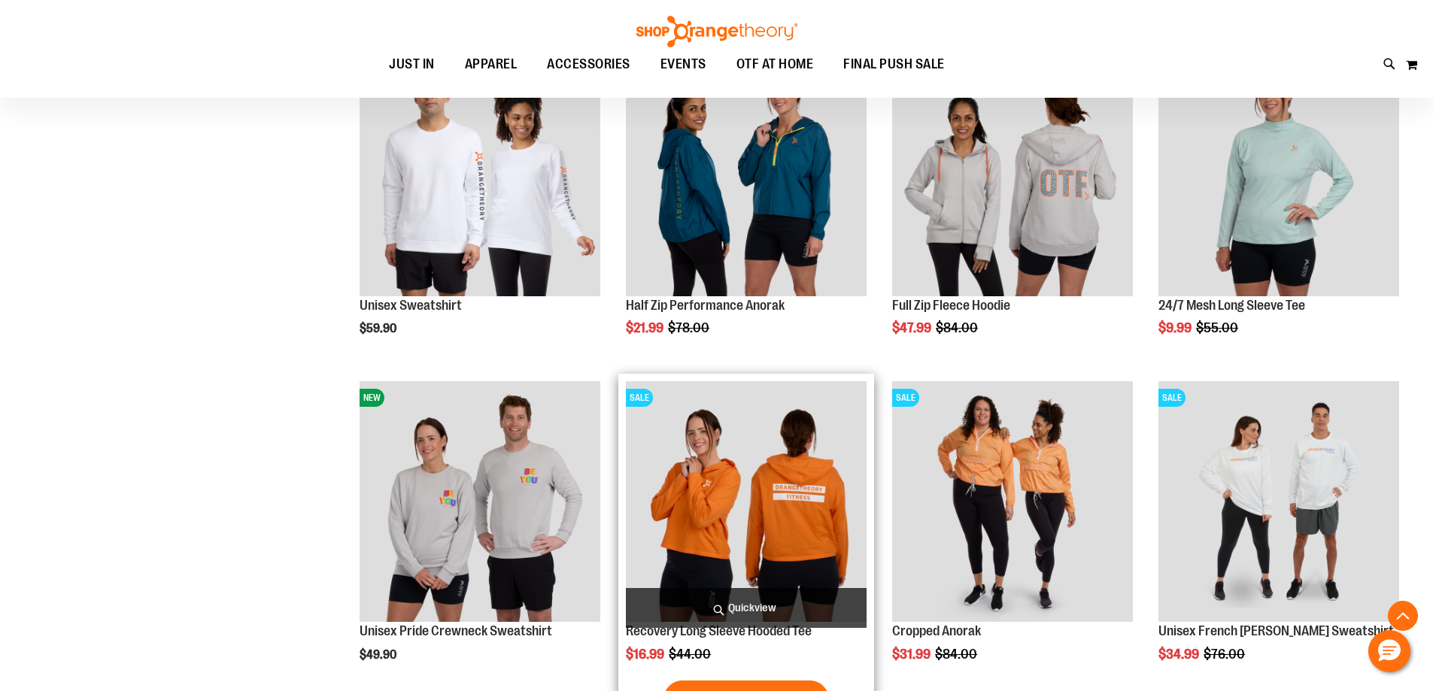 The height and width of the screenshot is (691, 1433). Describe the element at coordinates (1403, 616) in the screenshot. I see `button: Back To Top` at that location.